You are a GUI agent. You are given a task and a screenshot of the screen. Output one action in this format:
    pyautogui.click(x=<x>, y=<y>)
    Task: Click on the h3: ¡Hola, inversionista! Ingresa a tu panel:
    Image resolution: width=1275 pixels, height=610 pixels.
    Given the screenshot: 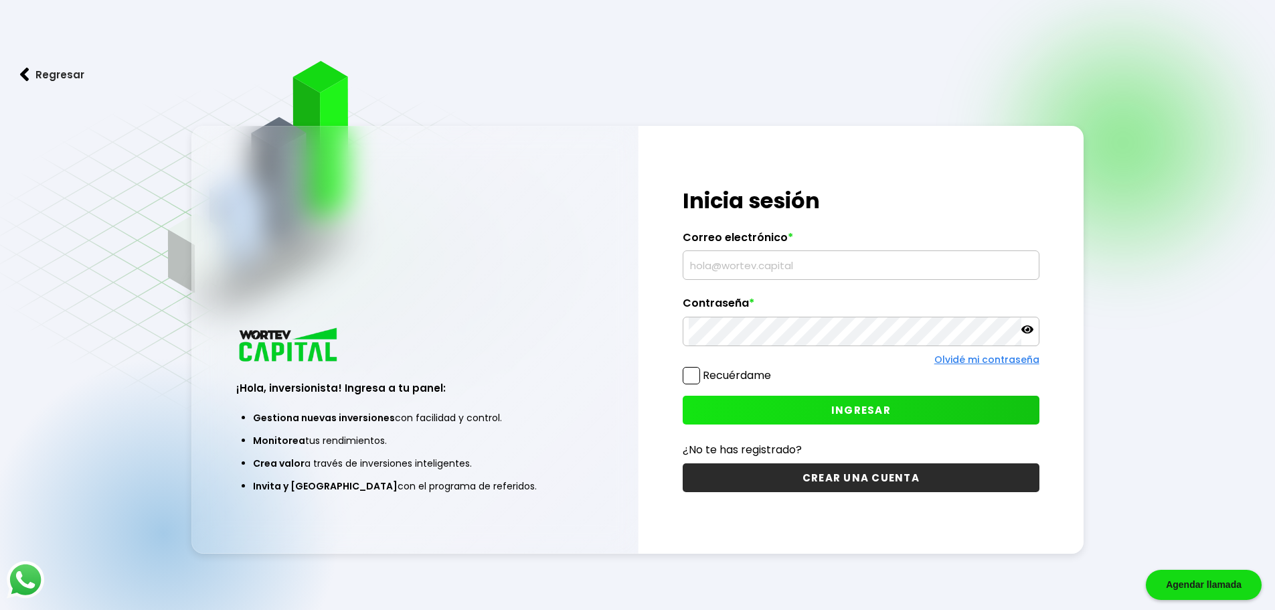 What is the action you would take?
    pyautogui.click(x=414, y=388)
    